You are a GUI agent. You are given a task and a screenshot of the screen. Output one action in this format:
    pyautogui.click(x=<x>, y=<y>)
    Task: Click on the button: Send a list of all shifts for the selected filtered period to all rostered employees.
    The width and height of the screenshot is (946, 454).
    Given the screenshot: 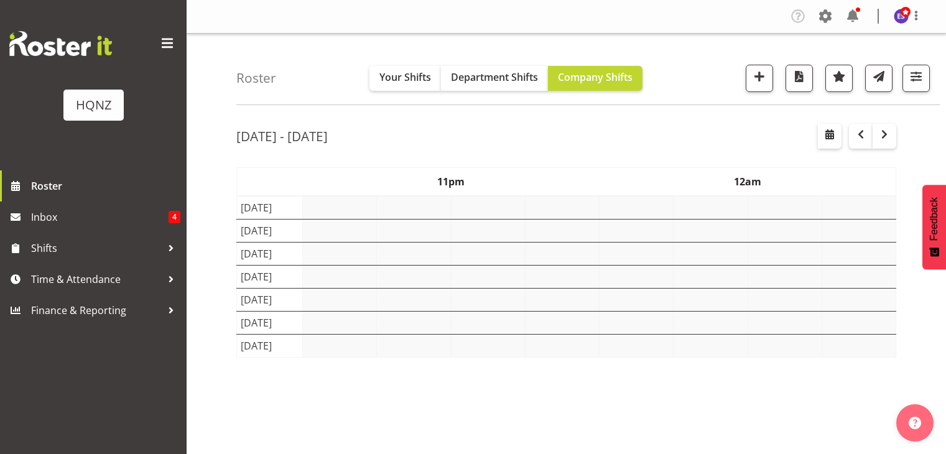 What is the action you would take?
    pyautogui.click(x=879, y=78)
    